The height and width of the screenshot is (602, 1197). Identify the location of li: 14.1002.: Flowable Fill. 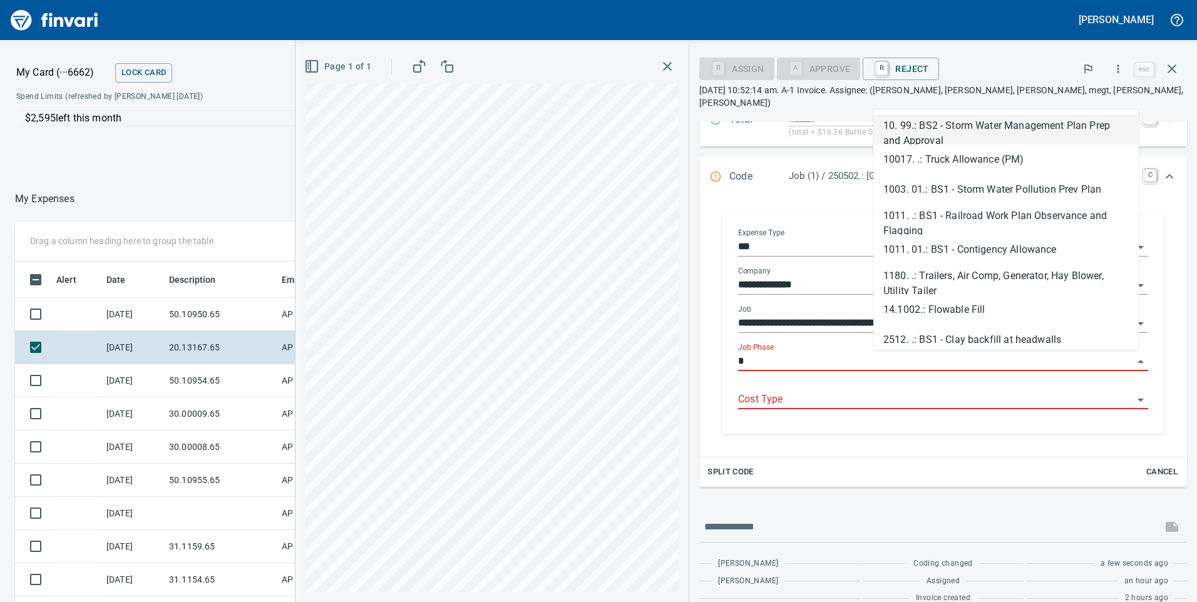
(1006, 310).